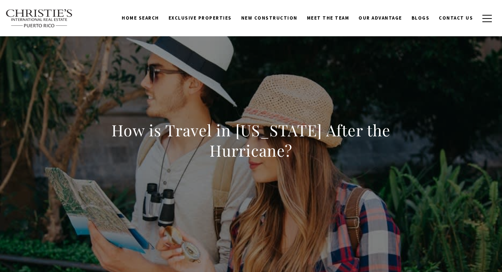  Describe the element at coordinates (420, 18) in the screenshot. I see `a: Blogs` at that location.